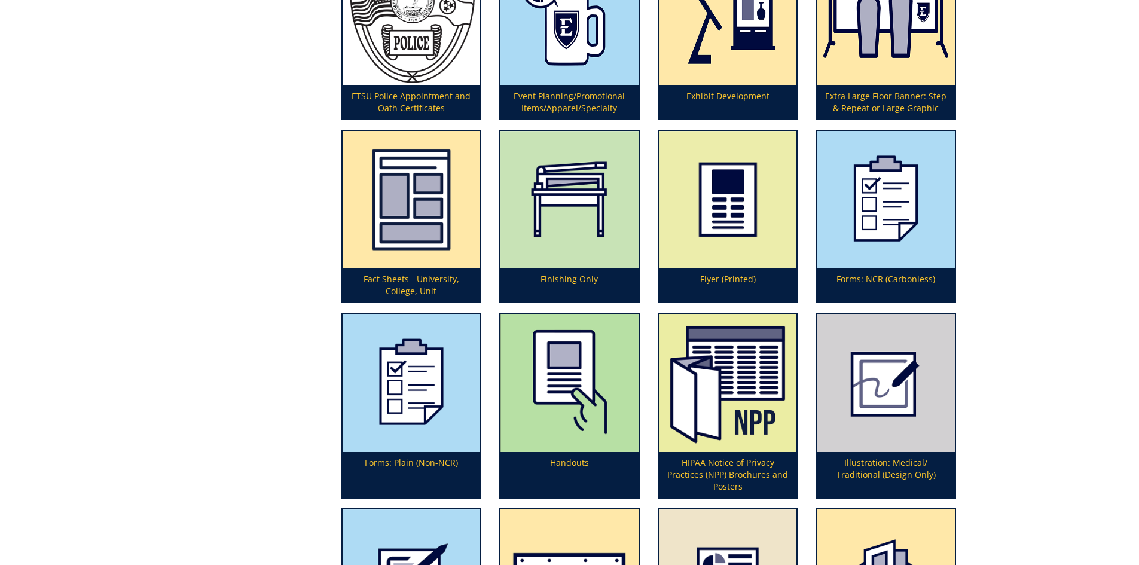 This screenshot has width=1139, height=565. I want to click on a: Finishing Only, so click(569, 216).